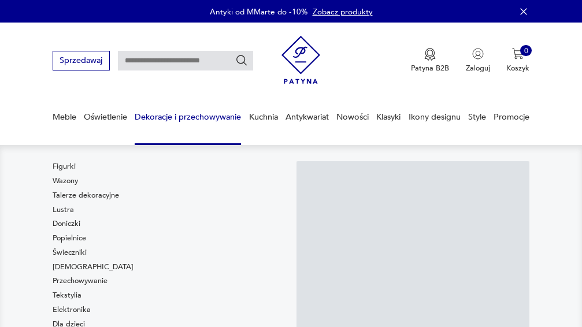 This screenshot has height=327, width=582. What do you see at coordinates (263, 117) in the screenshot?
I see `a: Kuchnia` at bounding box center [263, 117].